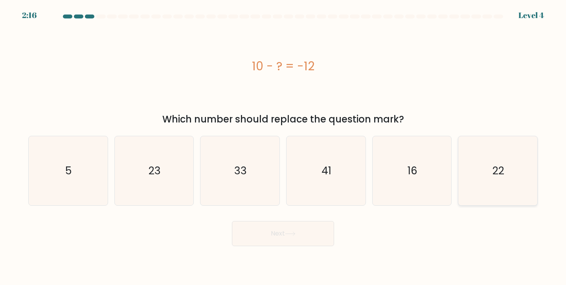 This screenshot has width=566, height=285. I want to click on div: 2:16, so click(29, 15).